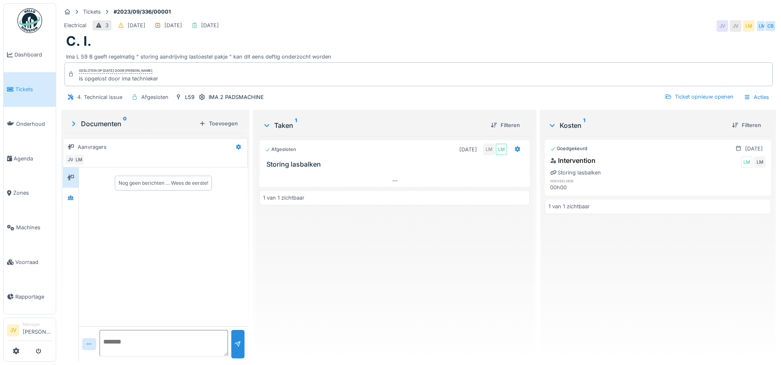  What do you see at coordinates (92, 147) in the screenshot?
I see `div: Aanvragers` at bounding box center [92, 147].